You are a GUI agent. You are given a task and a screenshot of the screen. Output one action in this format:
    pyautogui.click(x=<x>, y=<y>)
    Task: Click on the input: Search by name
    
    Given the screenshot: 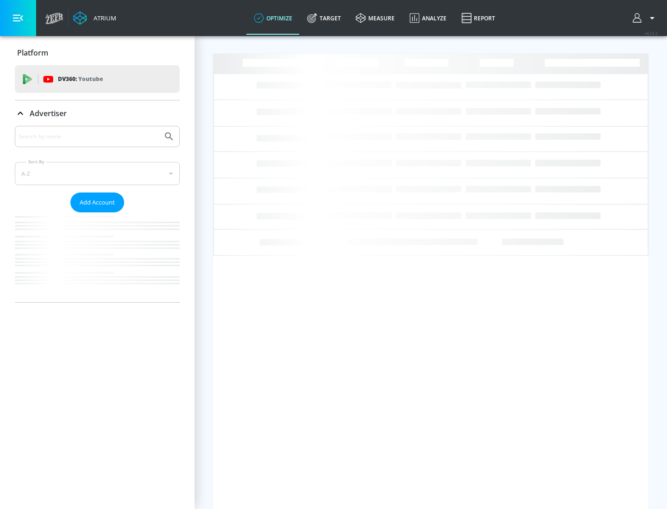 What is the action you would take?
    pyautogui.click(x=88, y=137)
    